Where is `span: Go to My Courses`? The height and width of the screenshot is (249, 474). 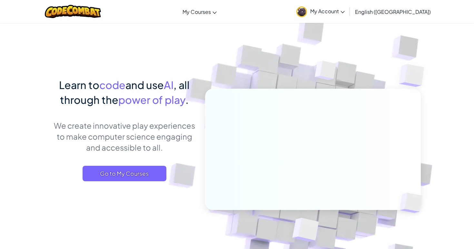 span: Go to My Courses is located at coordinates (125, 174).